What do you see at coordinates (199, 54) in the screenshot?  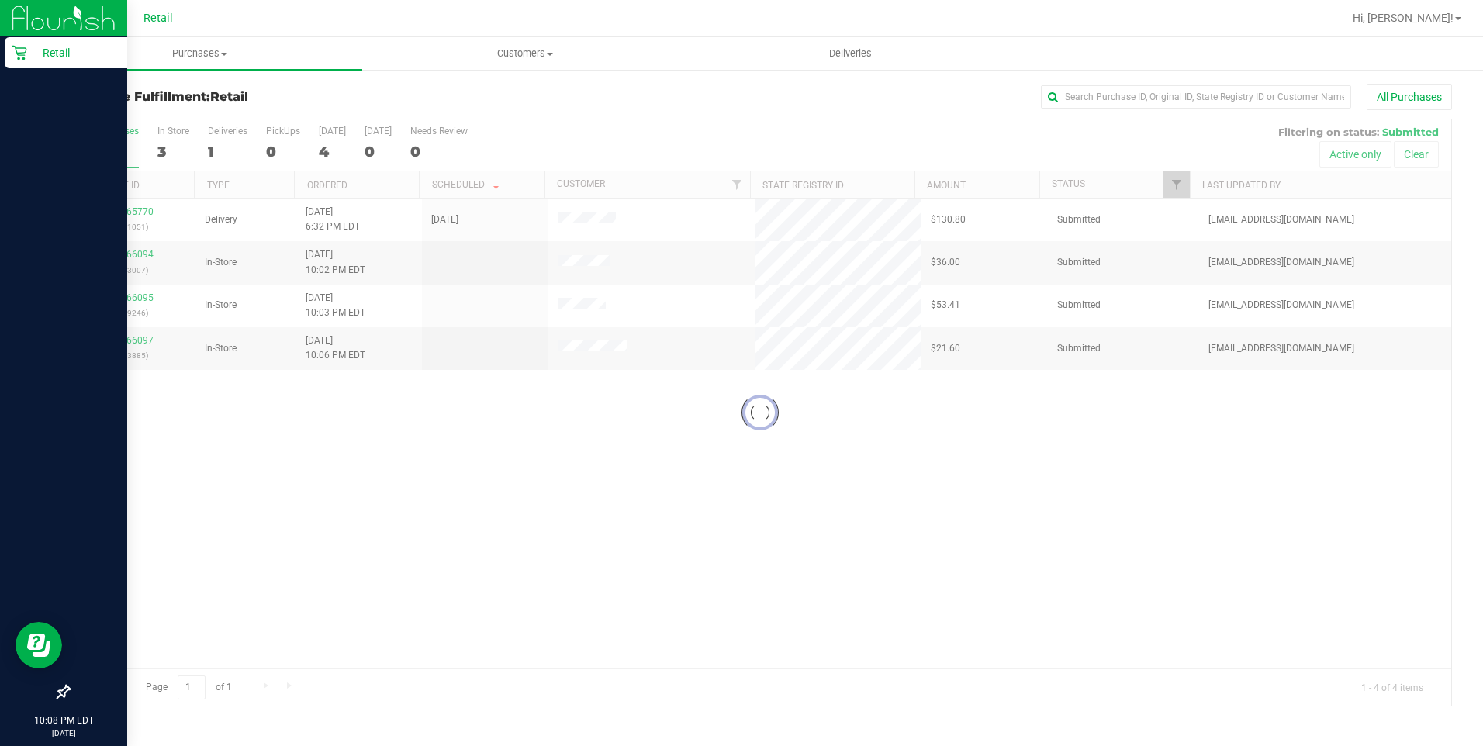 I see `a: Purchases` at bounding box center [199, 54].